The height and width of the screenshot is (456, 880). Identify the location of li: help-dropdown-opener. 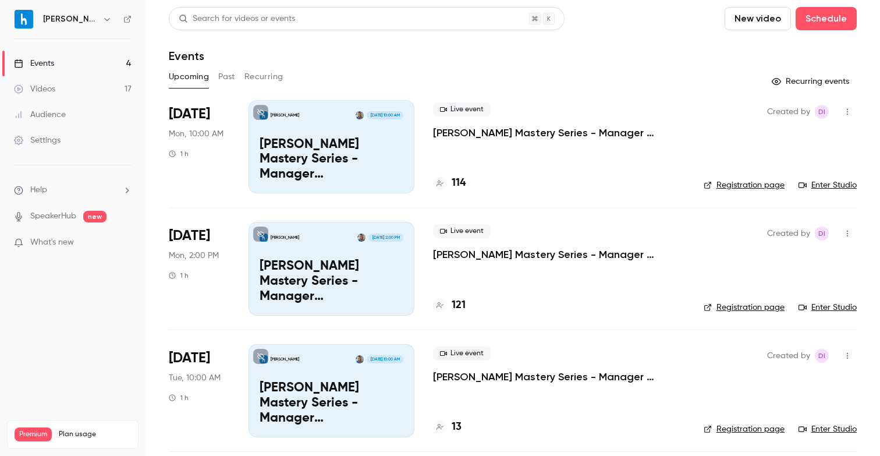
(73, 190).